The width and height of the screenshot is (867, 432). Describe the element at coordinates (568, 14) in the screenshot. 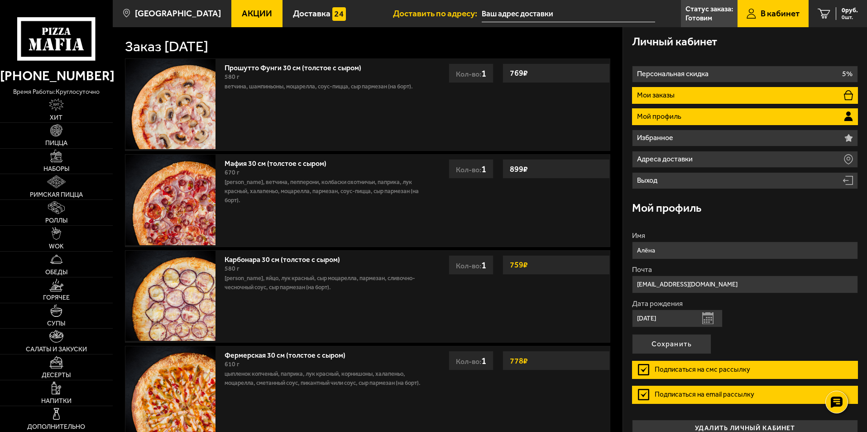

I see `span: Тамбовская улица, 12` at that location.